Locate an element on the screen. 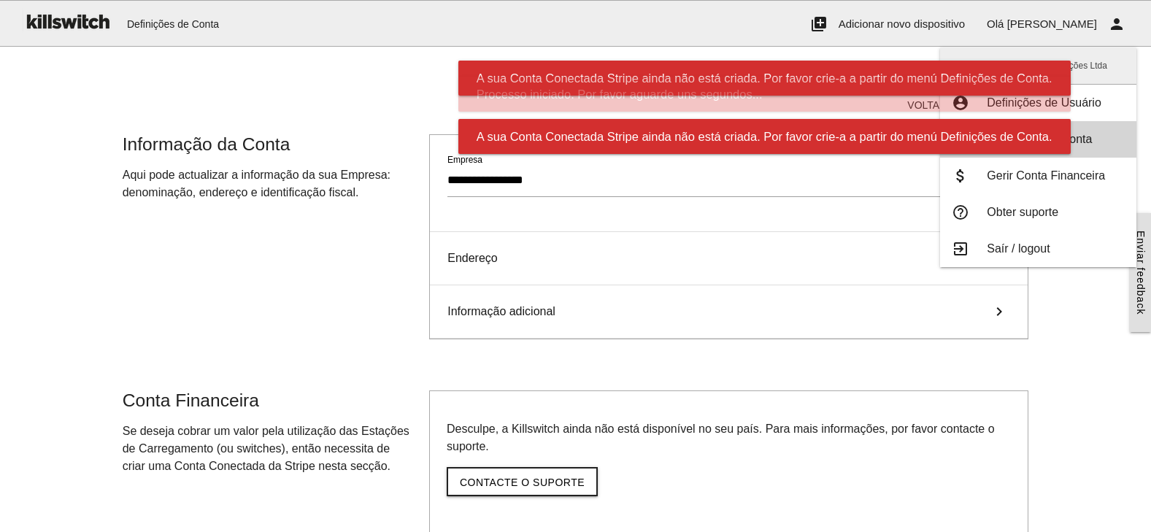 This screenshot has height=532, width=1151. span: Olá is located at coordinates (995, 23).